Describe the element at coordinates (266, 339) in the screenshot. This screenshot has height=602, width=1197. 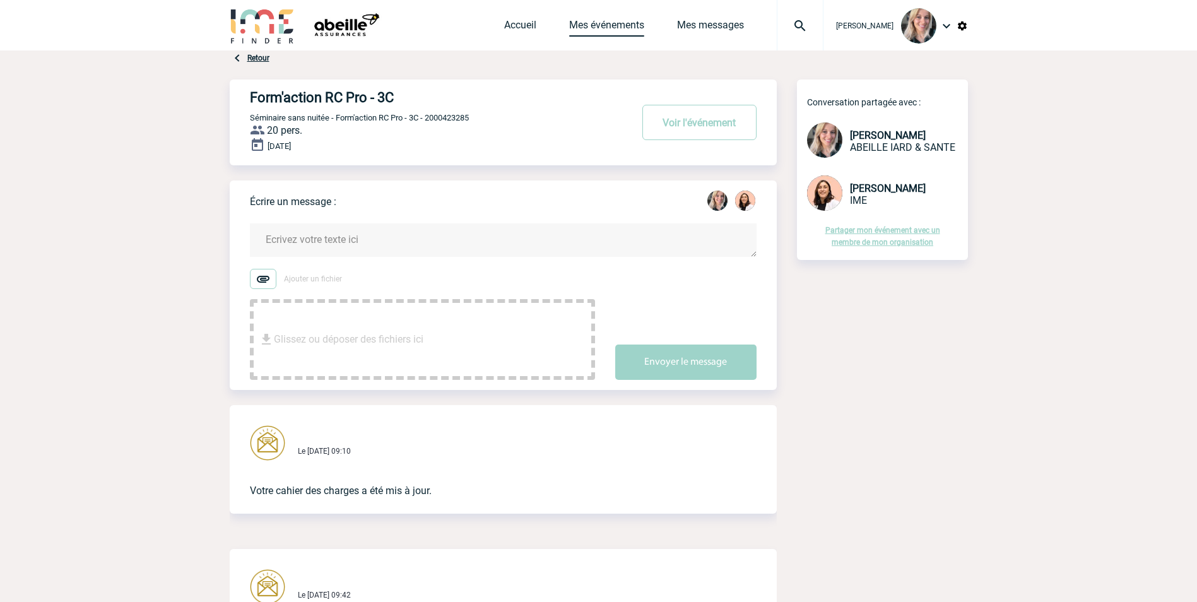
I see `img: file_download.svg` at that location.